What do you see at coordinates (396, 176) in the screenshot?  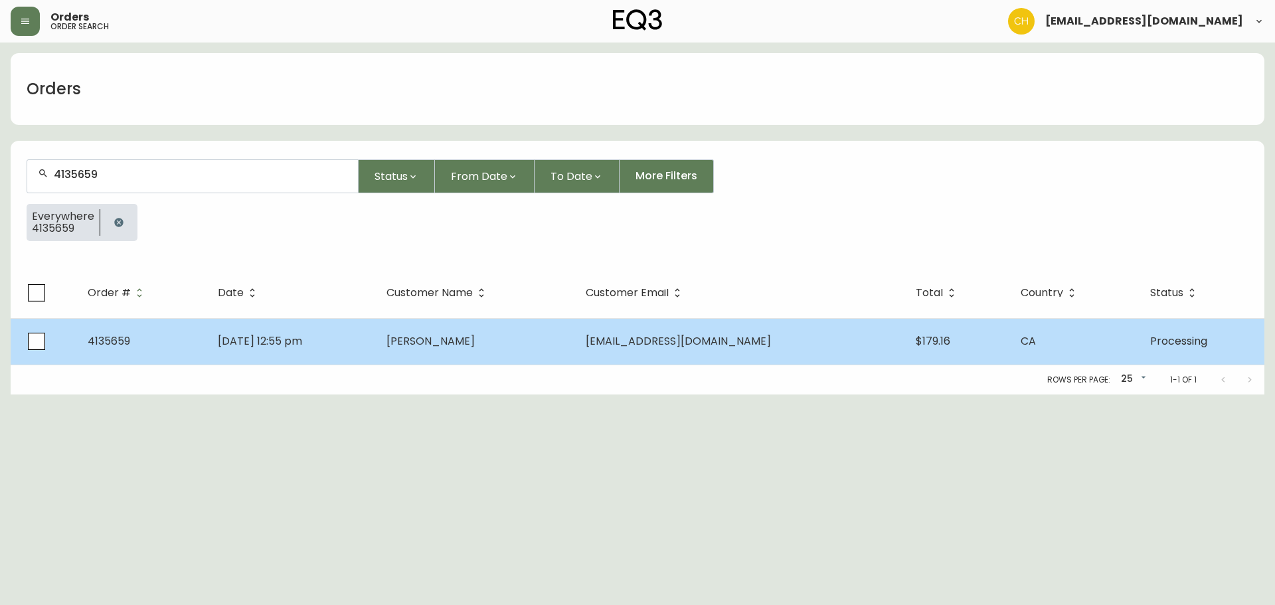 I see `button: Status` at bounding box center [396, 176].